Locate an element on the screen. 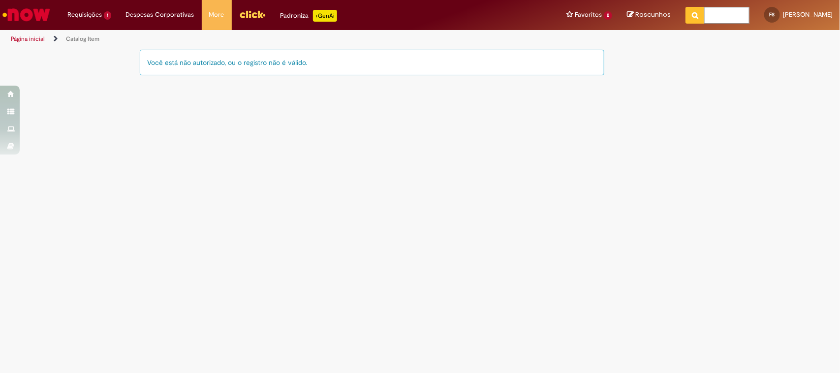 The height and width of the screenshot is (373, 840). span: 2 is located at coordinates (608, 15).